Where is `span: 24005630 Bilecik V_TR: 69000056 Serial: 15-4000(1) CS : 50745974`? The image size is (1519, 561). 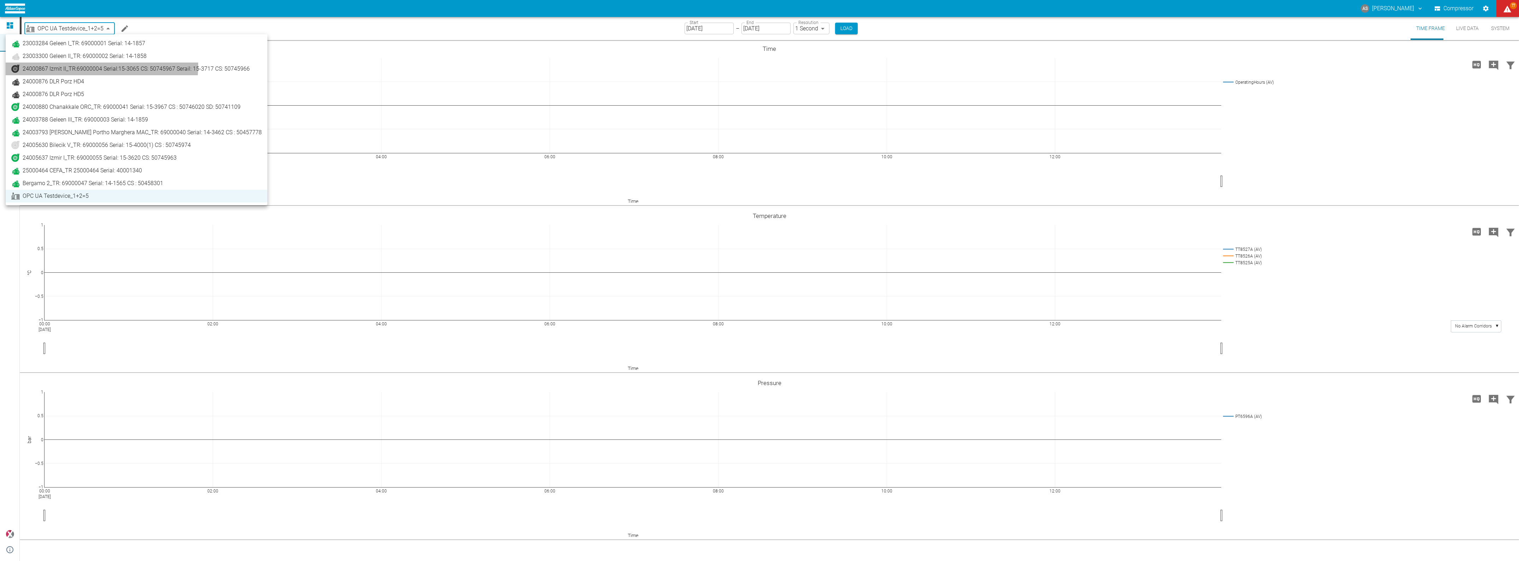 span: 24005630 Bilecik V_TR: 69000056 Serial: 15-4000(1) CS : 50745974 is located at coordinates (107, 145).